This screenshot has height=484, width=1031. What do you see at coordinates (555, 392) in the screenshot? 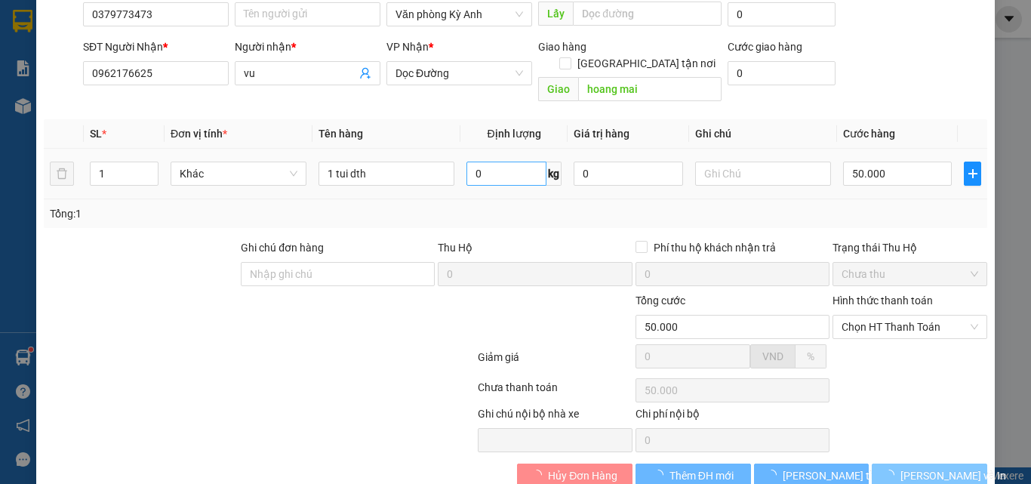
I see `div: Chưa thanh toán` at bounding box center [555, 392].